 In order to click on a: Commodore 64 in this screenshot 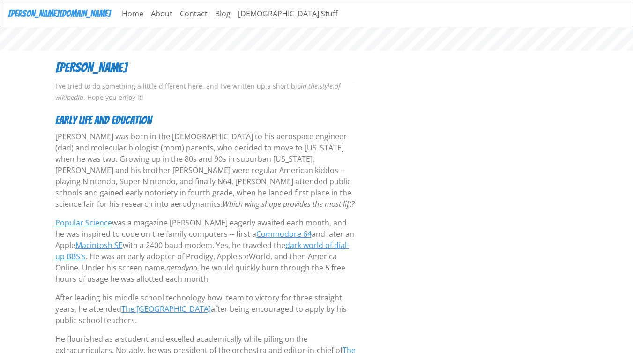, I will do `click(284, 234)`.